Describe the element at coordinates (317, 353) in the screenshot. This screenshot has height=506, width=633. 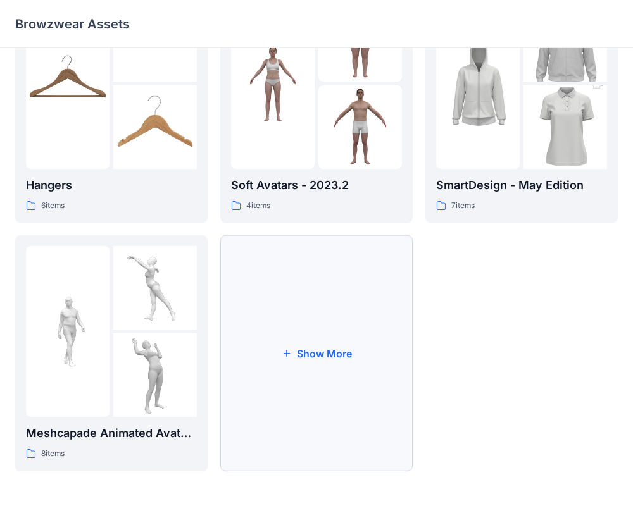
I see `button: Show More` at that location.